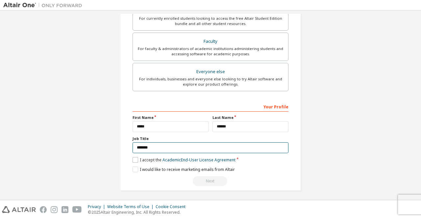 The width and height of the screenshot is (421, 219). I want to click on img: youtube.svg, so click(77, 209).